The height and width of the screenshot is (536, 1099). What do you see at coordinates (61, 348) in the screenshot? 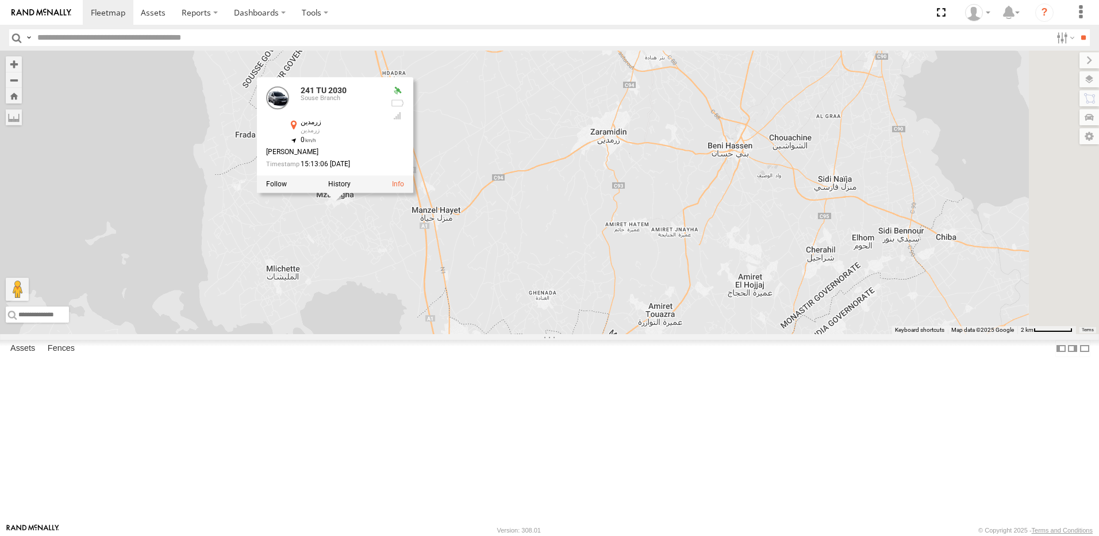
I see `label: Fences` at bounding box center [61, 348].